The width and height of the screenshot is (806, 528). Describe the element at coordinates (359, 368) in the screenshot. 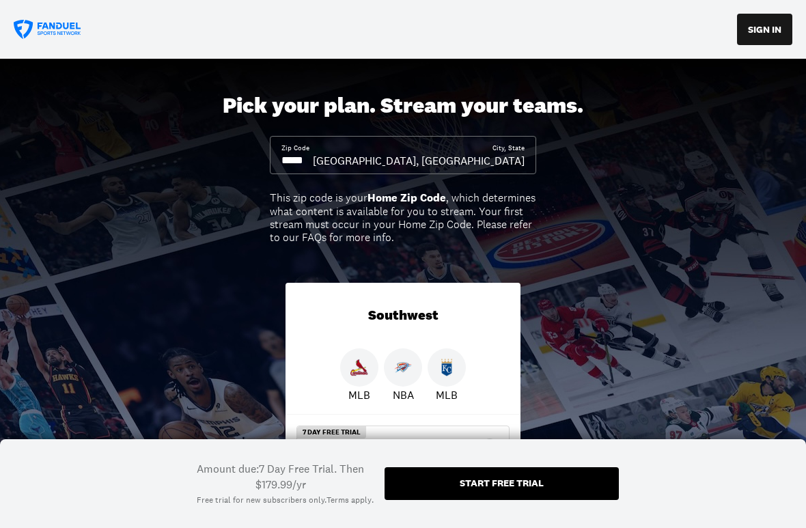

I see `img: Cardinals` at that location.